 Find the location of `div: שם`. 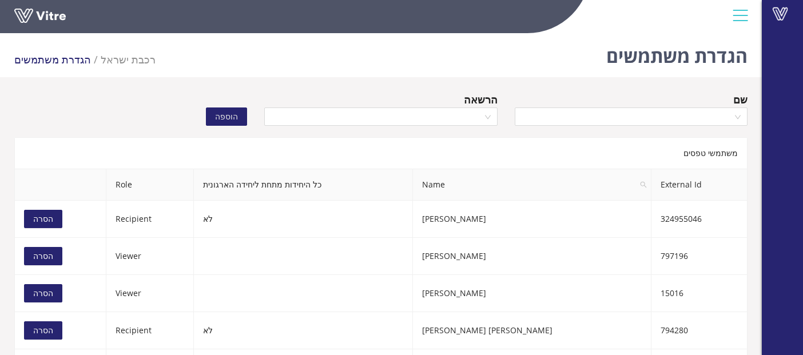

div: שם is located at coordinates (740, 100).